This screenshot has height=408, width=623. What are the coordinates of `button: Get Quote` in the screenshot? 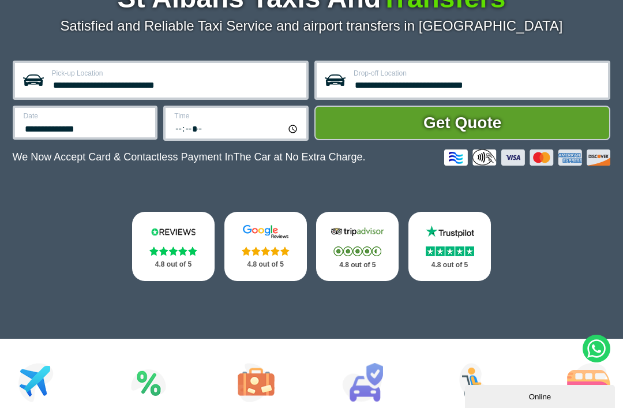 It's located at (462, 123).